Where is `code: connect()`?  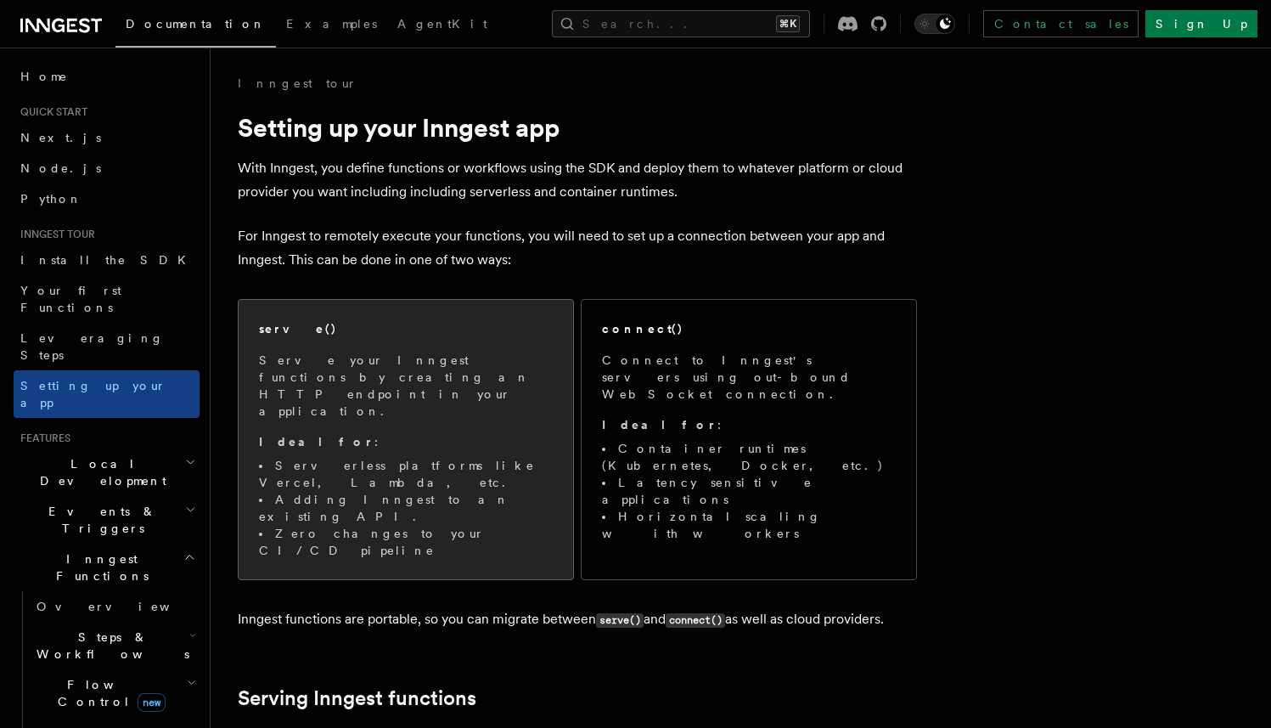
code: connect() is located at coordinates (695, 620).